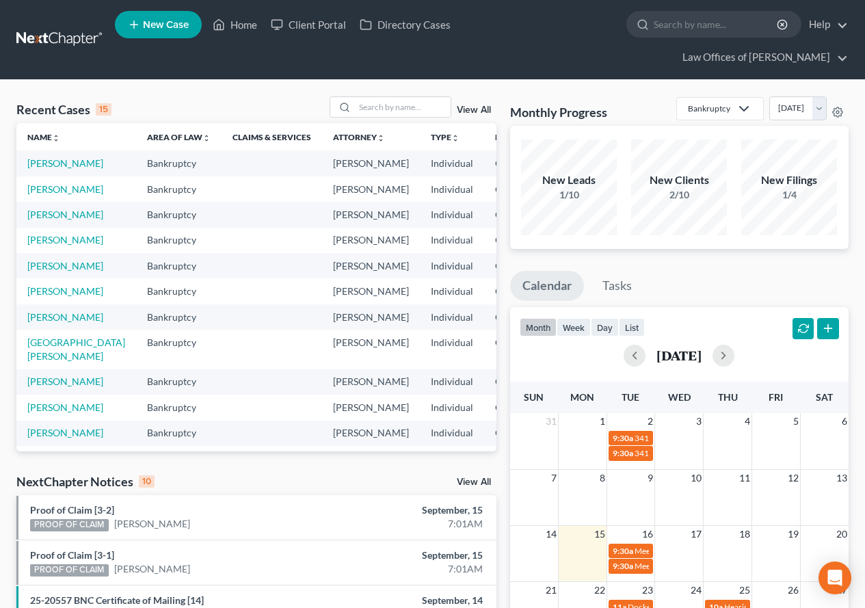  What do you see at coordinates (69, 571) in the screenshot?
I see `div: PROOF OF CLAIM` at bounding box center [69, 571].